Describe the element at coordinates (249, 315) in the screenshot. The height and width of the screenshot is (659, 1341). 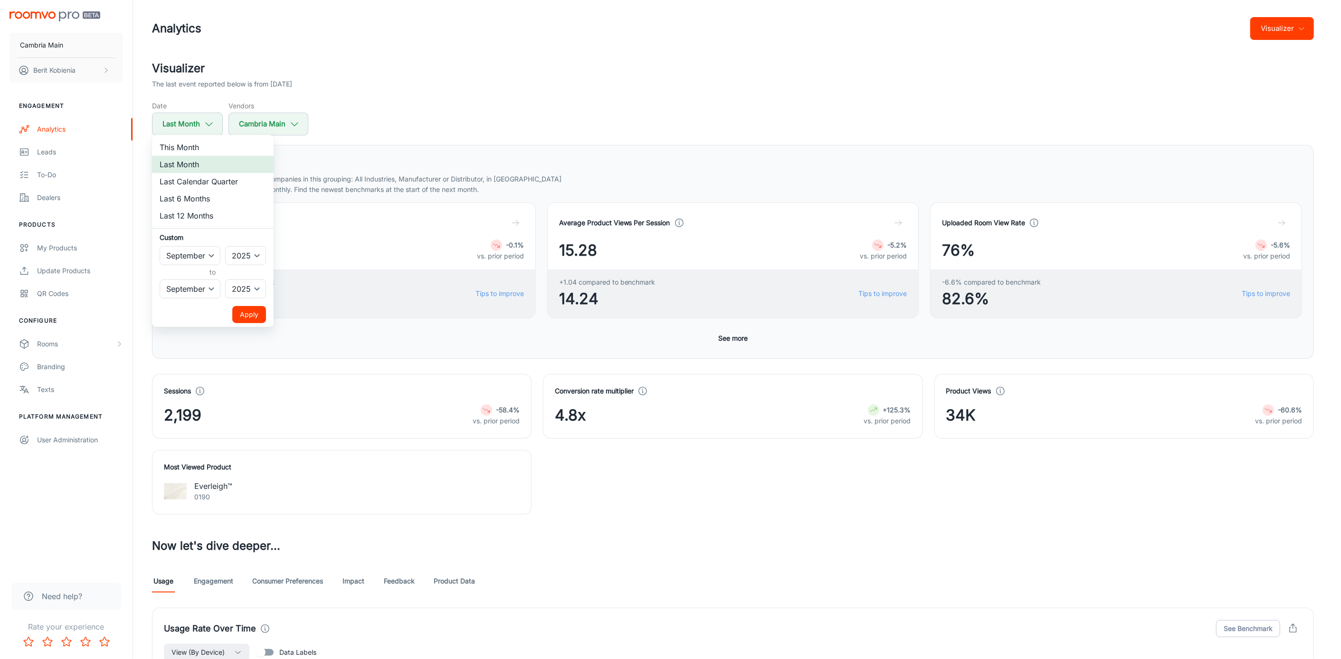
I see `button: Apply` at that location.